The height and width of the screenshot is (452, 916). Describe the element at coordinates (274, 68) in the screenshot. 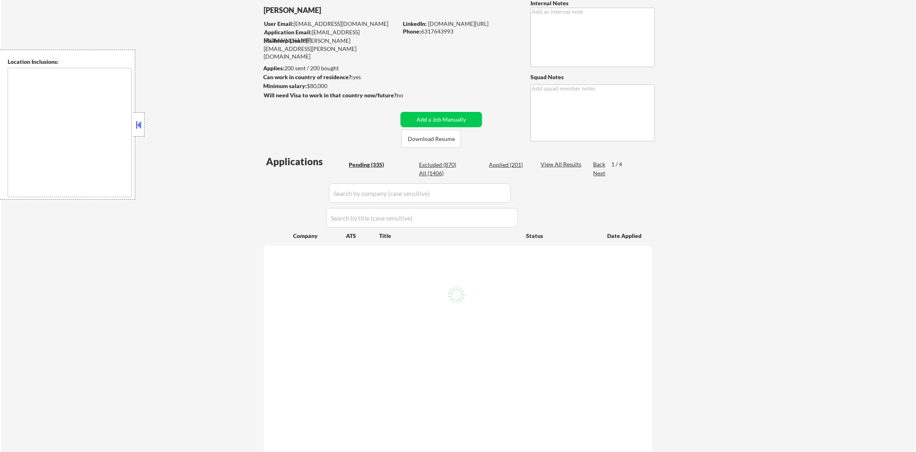

I see `strong: Applies:` at that location.